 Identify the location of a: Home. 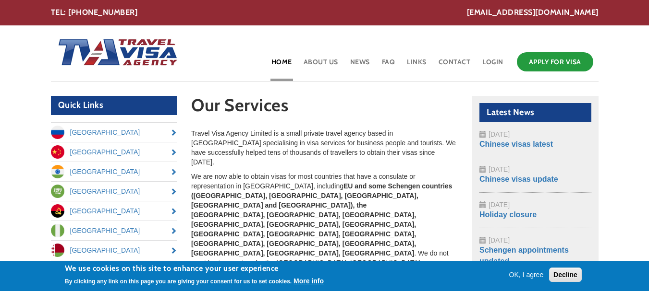
(281, 65).